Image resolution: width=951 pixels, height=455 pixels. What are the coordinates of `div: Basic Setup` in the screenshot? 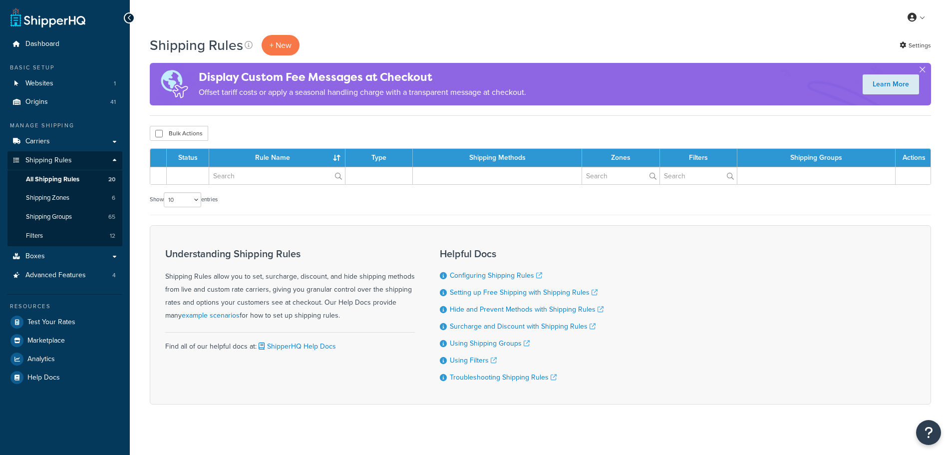 It's located at (65, 67).